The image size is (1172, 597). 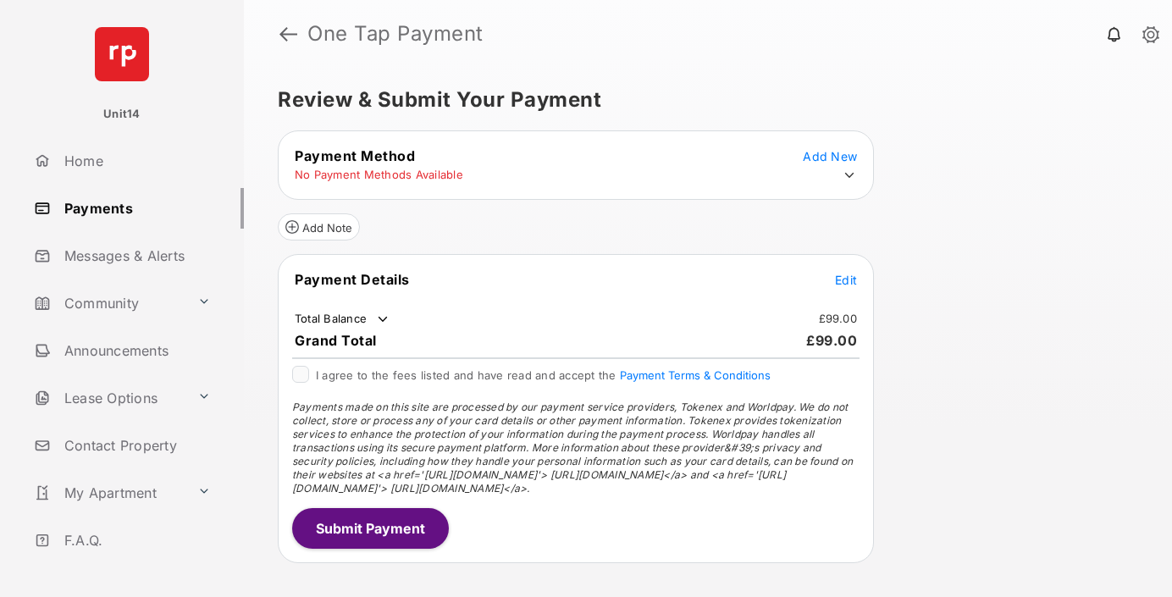 What do you see at coordinates (108, 493) in the screenshot?
I see `a: My Apartment` at bounding box center [108, 493].